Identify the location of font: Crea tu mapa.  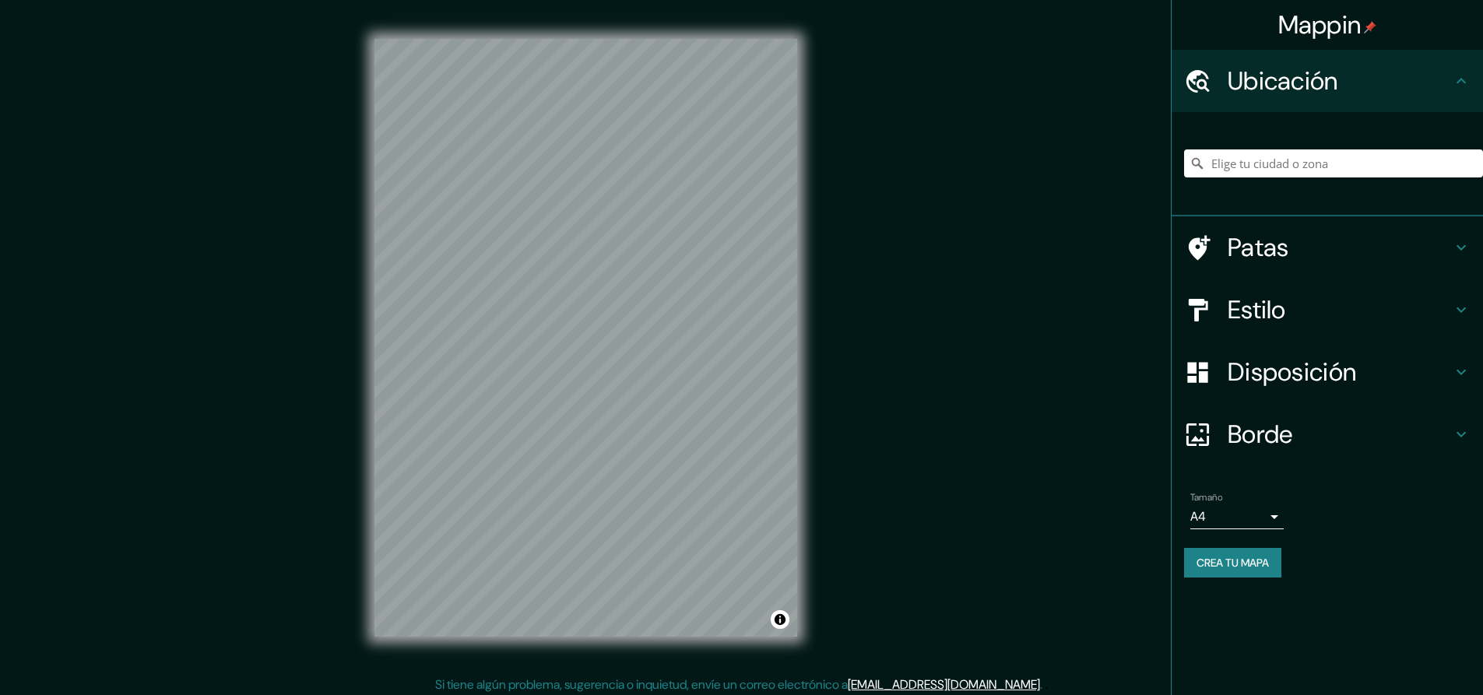
(1232, 563).